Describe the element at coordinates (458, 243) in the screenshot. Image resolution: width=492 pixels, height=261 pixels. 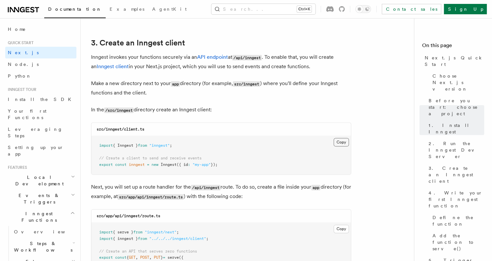
I see `span: Add the function to serve()` at that location.